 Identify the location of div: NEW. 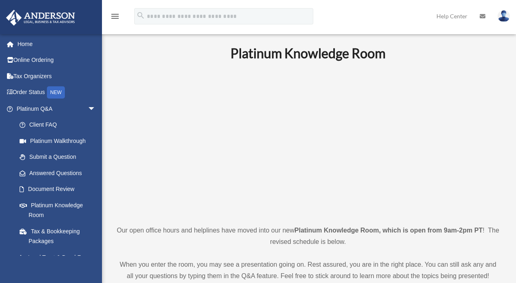
(56, 93).